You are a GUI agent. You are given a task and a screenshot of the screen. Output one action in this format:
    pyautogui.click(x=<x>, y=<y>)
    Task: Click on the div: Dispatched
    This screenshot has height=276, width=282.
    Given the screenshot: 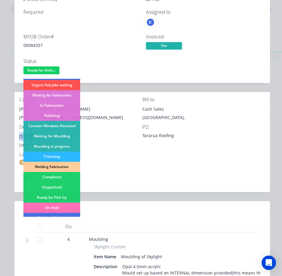 What is the action you would take?
    pyautogui.click(x=52, y=187)
    